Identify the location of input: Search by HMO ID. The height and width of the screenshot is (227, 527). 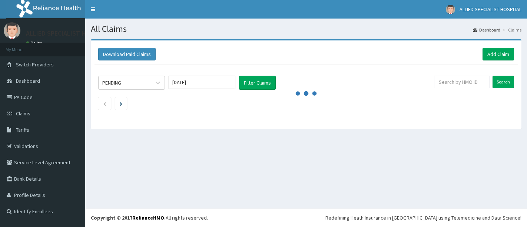
(462, 82).